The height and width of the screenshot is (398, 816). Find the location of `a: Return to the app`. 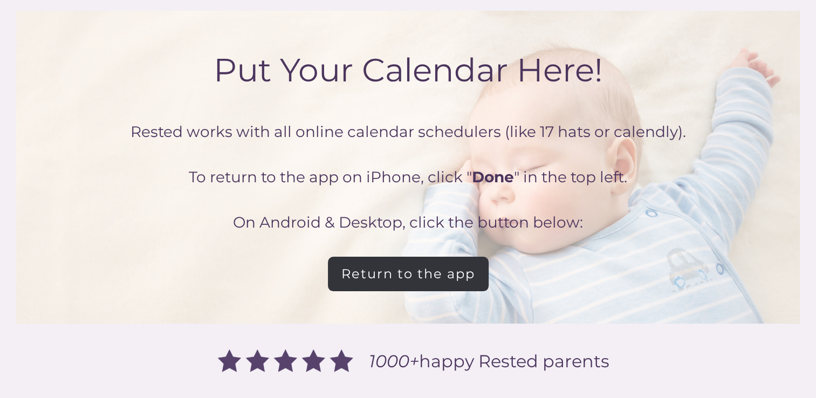

a: Return to the app is located at coordinates (408, 274).